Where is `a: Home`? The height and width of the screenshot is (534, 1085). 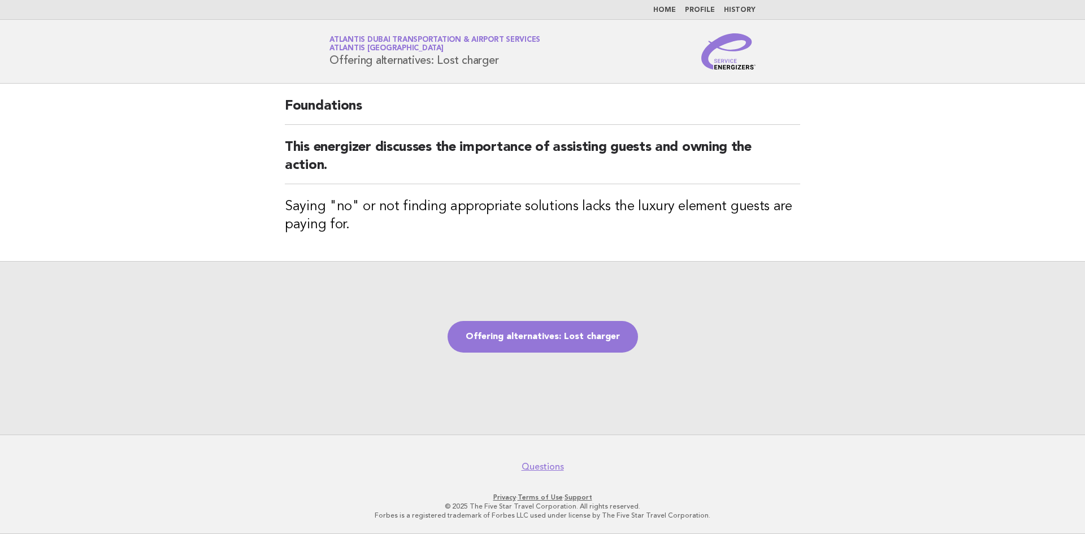 a: Home is located at coordinates (665, 10).